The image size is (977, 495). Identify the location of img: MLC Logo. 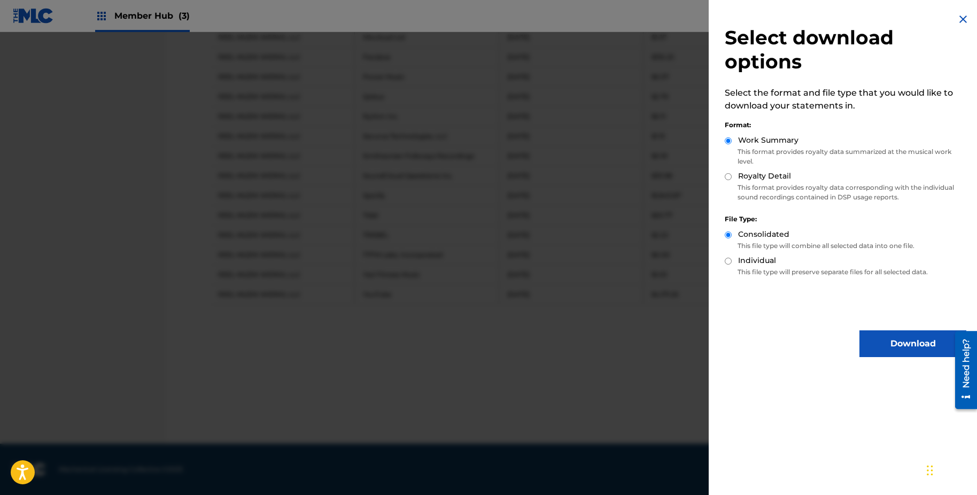
(33, 16).